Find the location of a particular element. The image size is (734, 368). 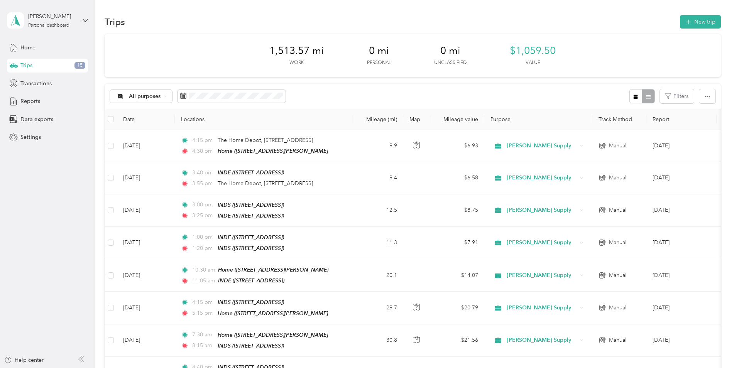

span: 8:15 am is located at coordinates (203, 346).